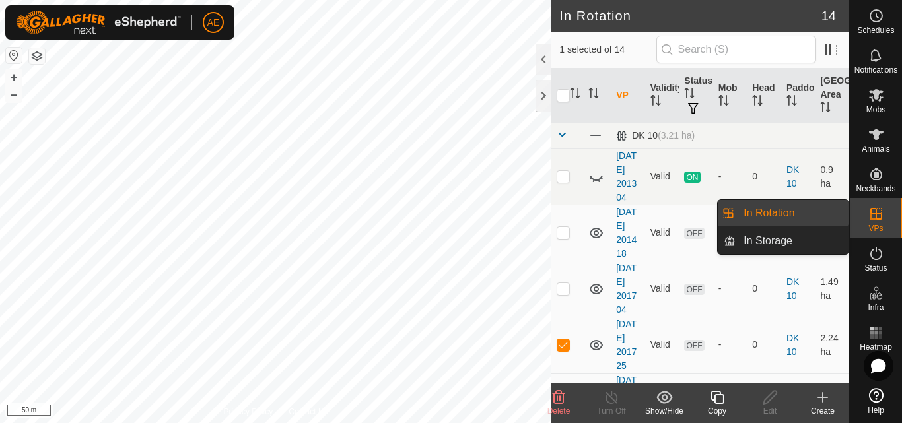 The height and width of the screenshot is (423, 902). What do you see at coordinates (875, 347) in the screenshot?
I see `span: Heatmap` at bounding box center [875, 347].